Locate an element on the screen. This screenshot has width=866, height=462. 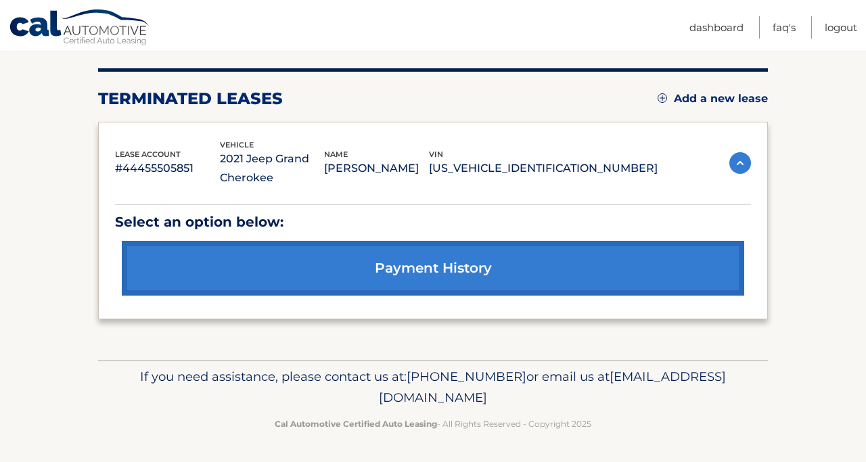
h2: terminated leases is located at coordinates (190, 99).